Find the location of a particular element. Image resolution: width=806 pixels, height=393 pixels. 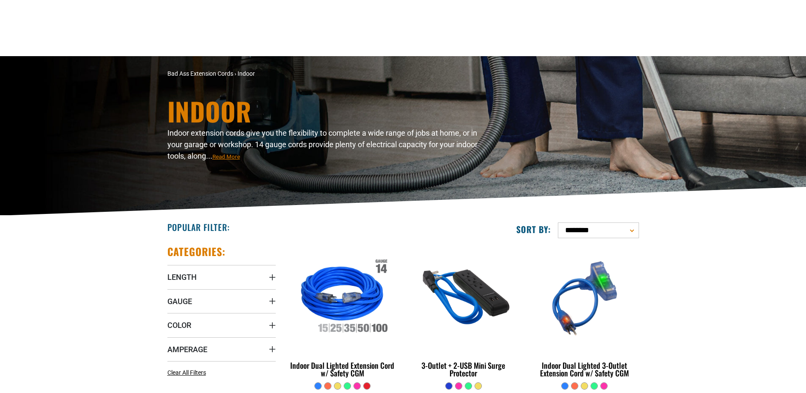

span: Indoor is located at coordinates (246, 74).